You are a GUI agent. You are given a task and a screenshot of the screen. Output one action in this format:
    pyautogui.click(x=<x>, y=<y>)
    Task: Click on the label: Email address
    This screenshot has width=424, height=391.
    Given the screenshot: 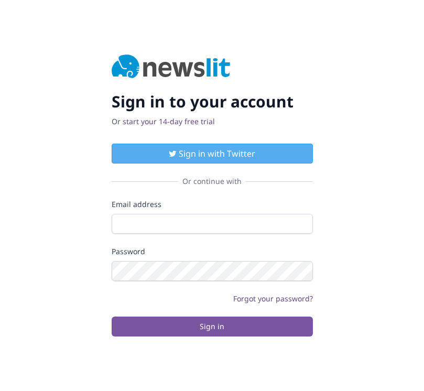 What is the action you would take?
    pyautogui.click(x=212, y=204)
    